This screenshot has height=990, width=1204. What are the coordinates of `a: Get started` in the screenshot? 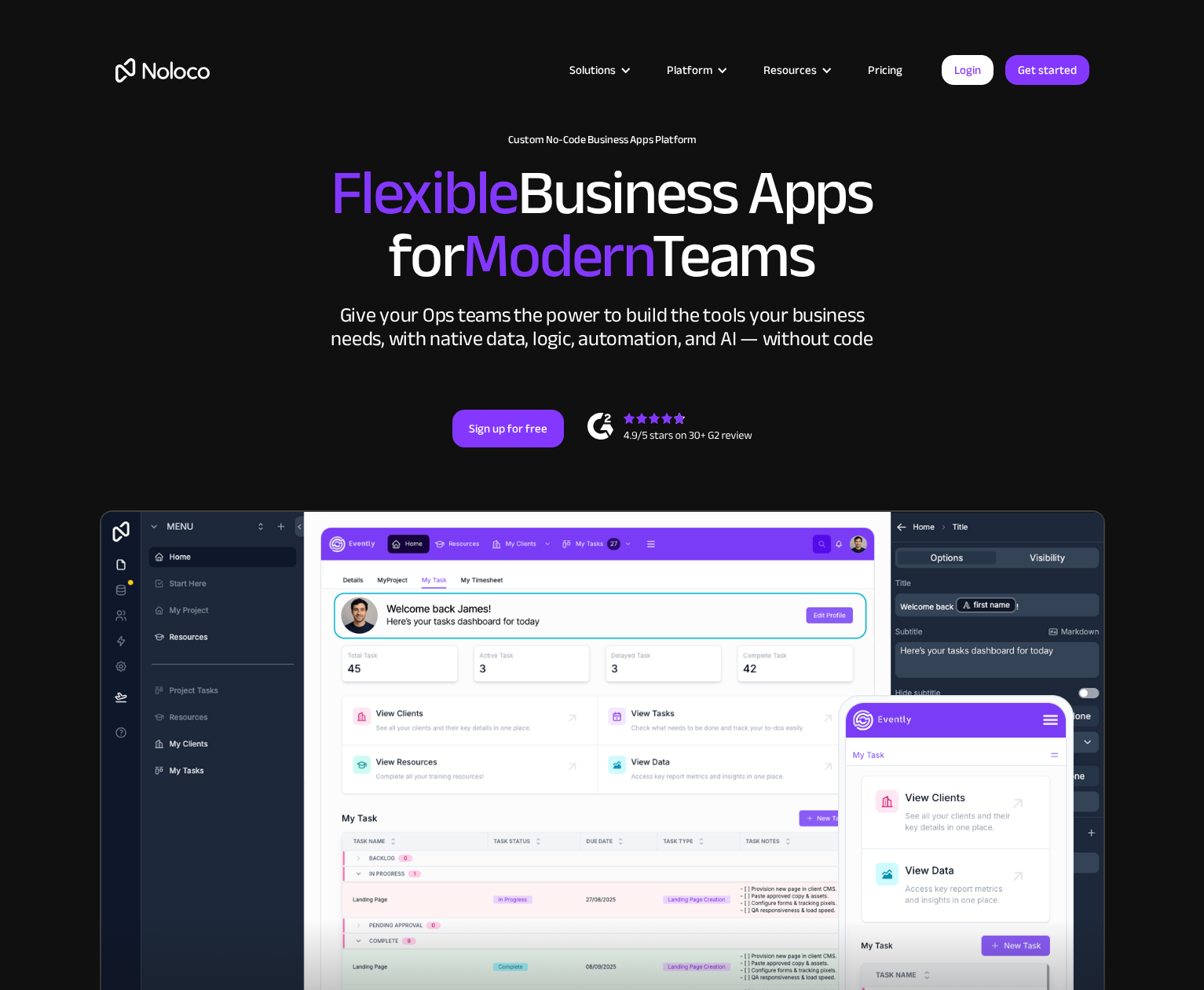 It's located at (1047, 70).